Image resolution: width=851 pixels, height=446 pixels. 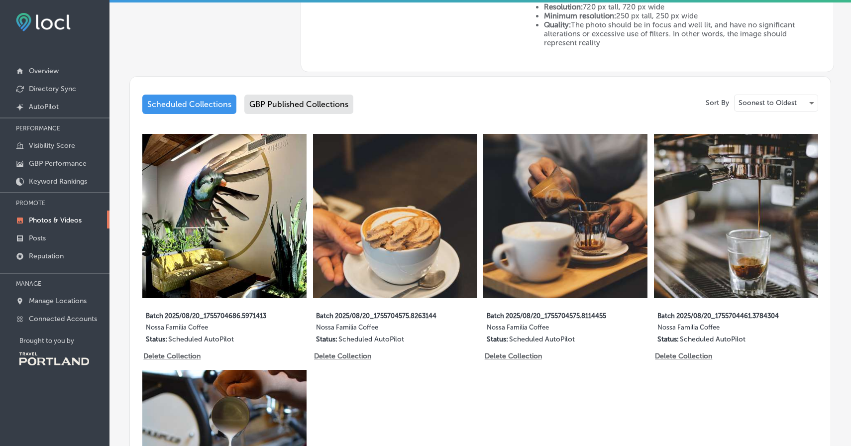 What do you see at coordinates (58, 300) in the screenshot?
I see `p: Manage Locations` at bounding box center [58, 300].